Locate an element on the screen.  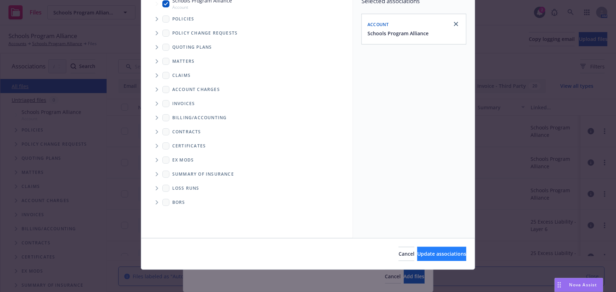
span: Policies is located at coordinates (183, 19).